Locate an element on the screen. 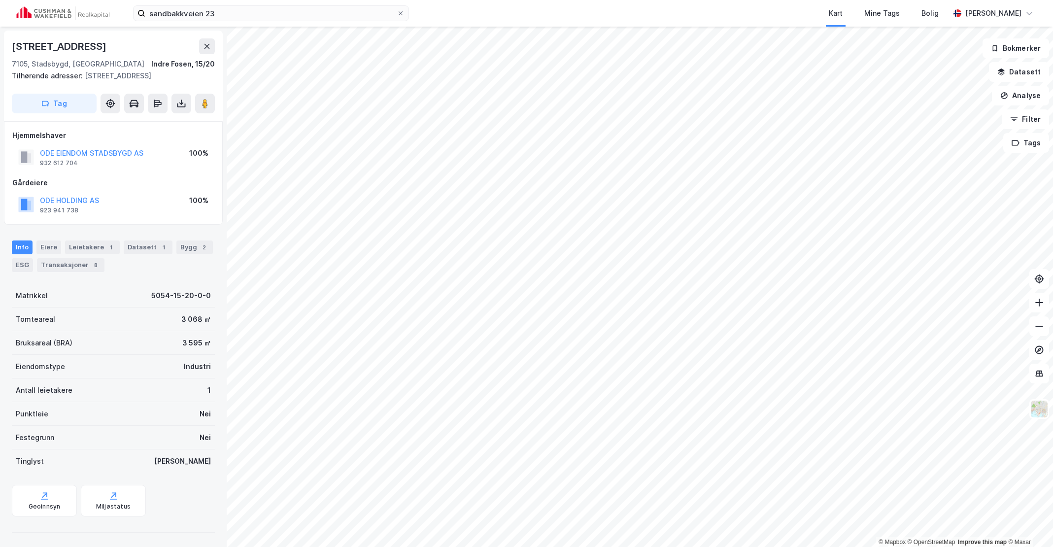  div: Kart is located at coordinates (836, 13).